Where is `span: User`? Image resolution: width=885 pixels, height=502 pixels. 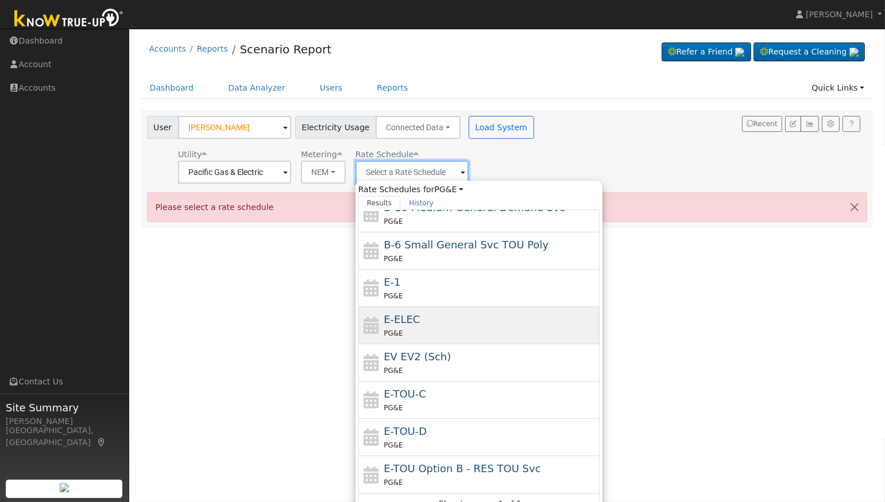
span: User is located at coordinates (163, 127).